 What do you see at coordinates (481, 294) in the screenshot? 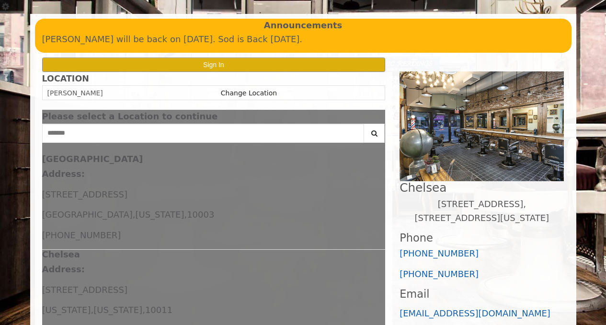
I see `h3: Email` at bounding box center [481, 294].